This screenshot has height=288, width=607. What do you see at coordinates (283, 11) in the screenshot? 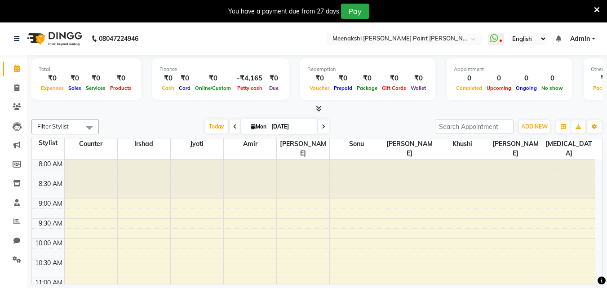
I see `div: You have a payment due from 27 days` at bounding box center [283, 11].